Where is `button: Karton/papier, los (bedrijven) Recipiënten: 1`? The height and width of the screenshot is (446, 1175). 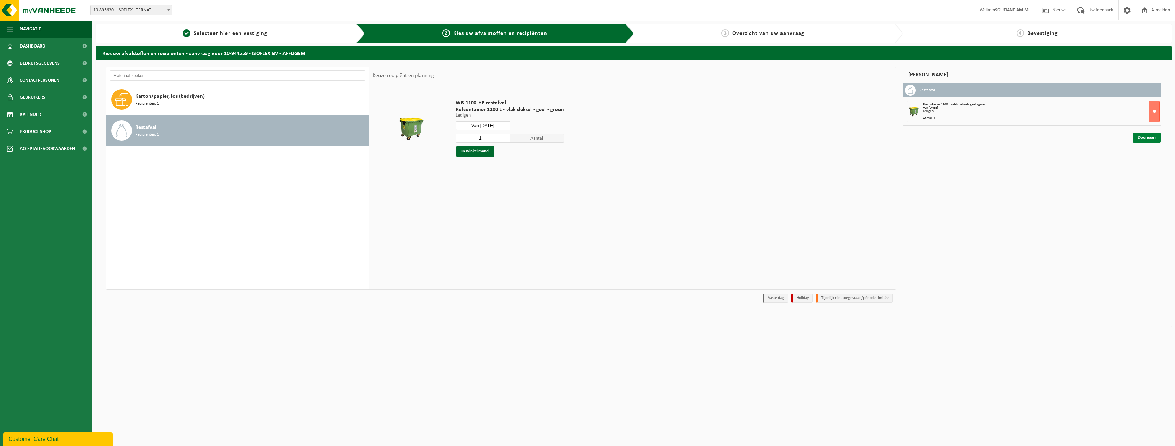
button: Karton/papier, los (bedrijven) Recipiënten: 1 is located at coordinates (237, 99).